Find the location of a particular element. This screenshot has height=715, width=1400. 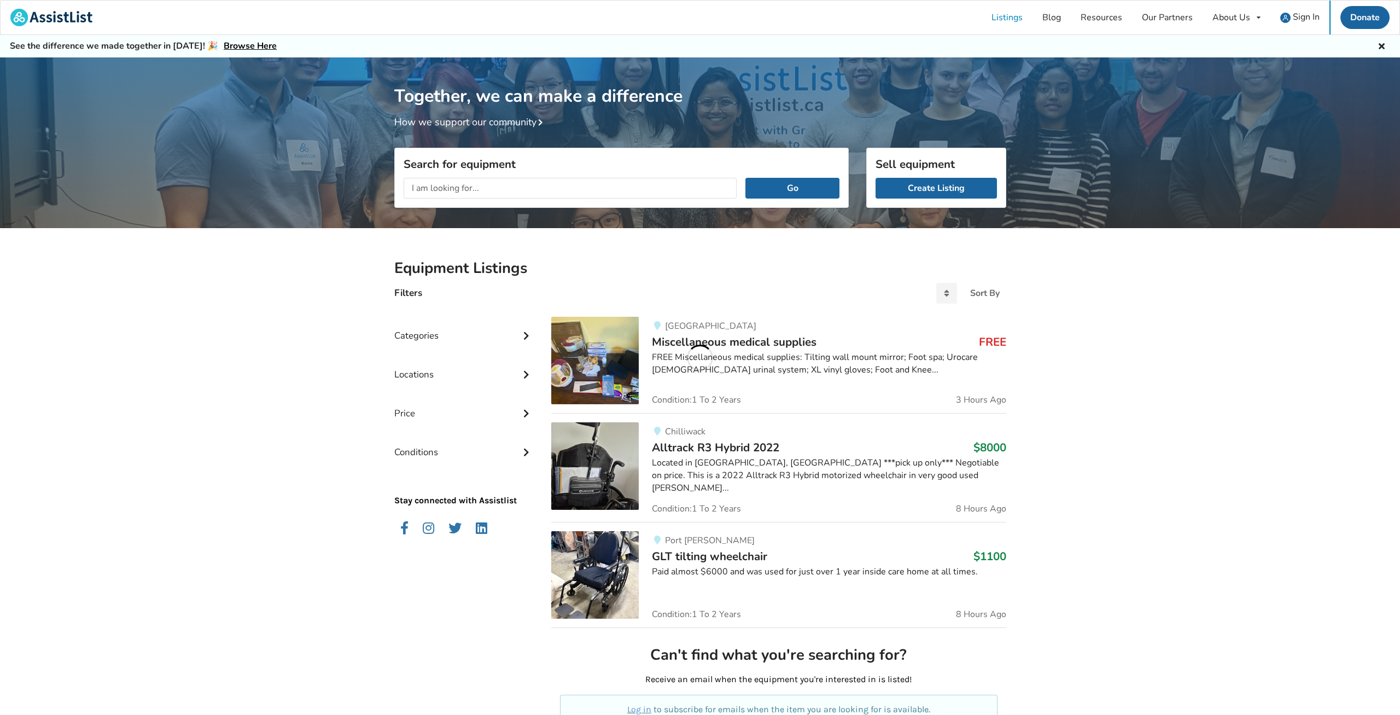

p: Receive an email when the equipment you're interested in is listed! is located at coordinates (778, 679).